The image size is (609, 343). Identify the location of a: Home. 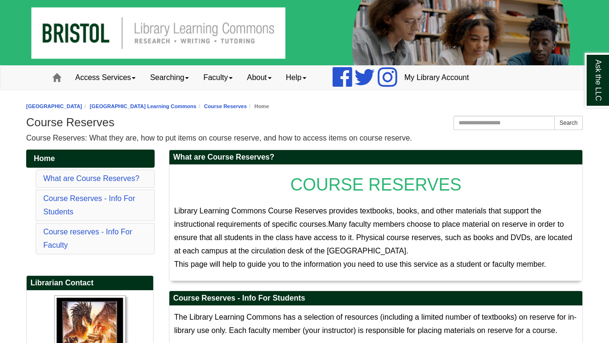
(90, 158).